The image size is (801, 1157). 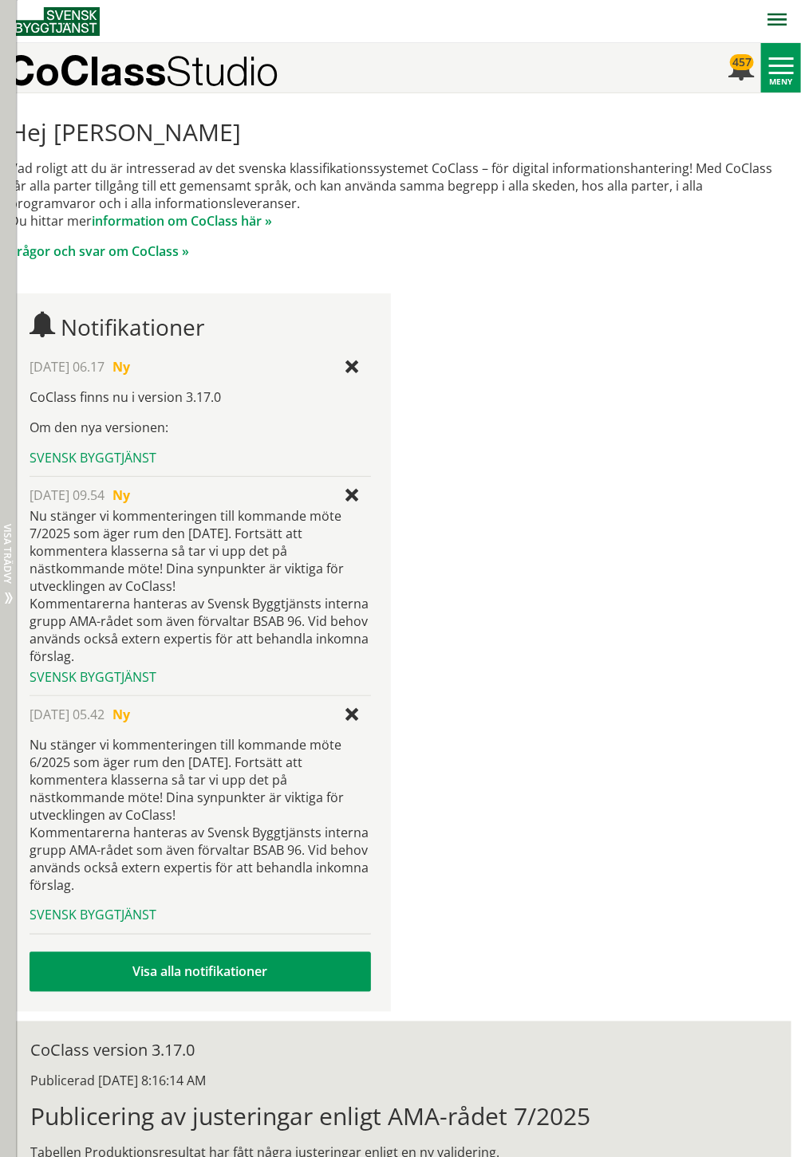 I want to click on h1: Publicering av justeringar enligt AMA-rådet 7/2025, so click(x=400, y=1117).